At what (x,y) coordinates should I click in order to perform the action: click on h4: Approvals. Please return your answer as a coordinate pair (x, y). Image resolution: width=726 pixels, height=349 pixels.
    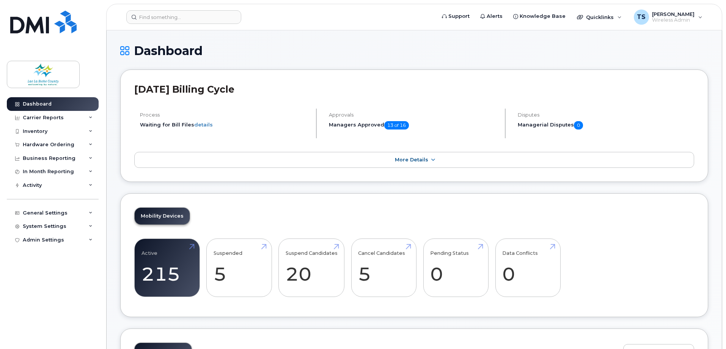
    Looking at the image, I should click on (413, 115).